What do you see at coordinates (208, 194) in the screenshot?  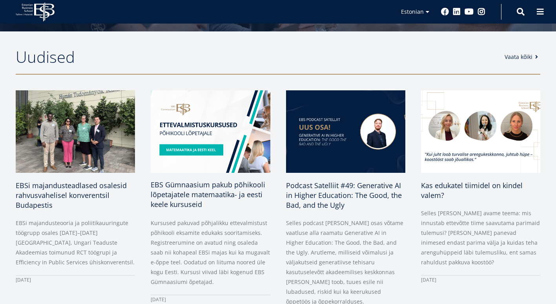 I see `span: EBS Gümnaasium pakub põhikooli lõpetajatele matemaatika- ja eesti keele kursuseid` at bounding box center [208, 194].